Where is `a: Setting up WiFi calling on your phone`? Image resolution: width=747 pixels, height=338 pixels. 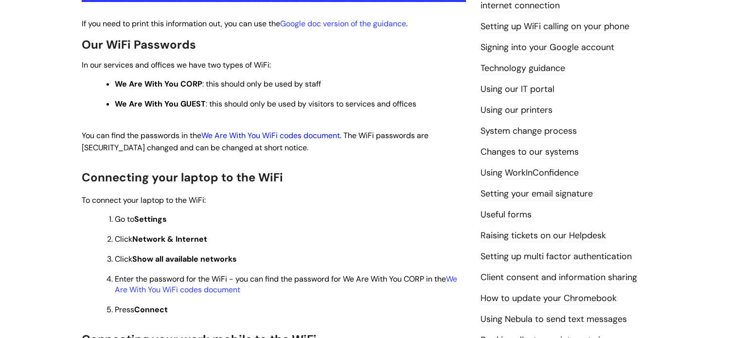 a: Setting up WiFi calling on your phone is located at coordinates (555, 27).